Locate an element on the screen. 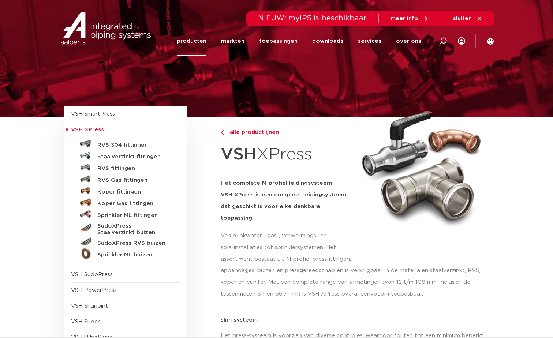  span: sluiten is located at coordinates (462, 18).